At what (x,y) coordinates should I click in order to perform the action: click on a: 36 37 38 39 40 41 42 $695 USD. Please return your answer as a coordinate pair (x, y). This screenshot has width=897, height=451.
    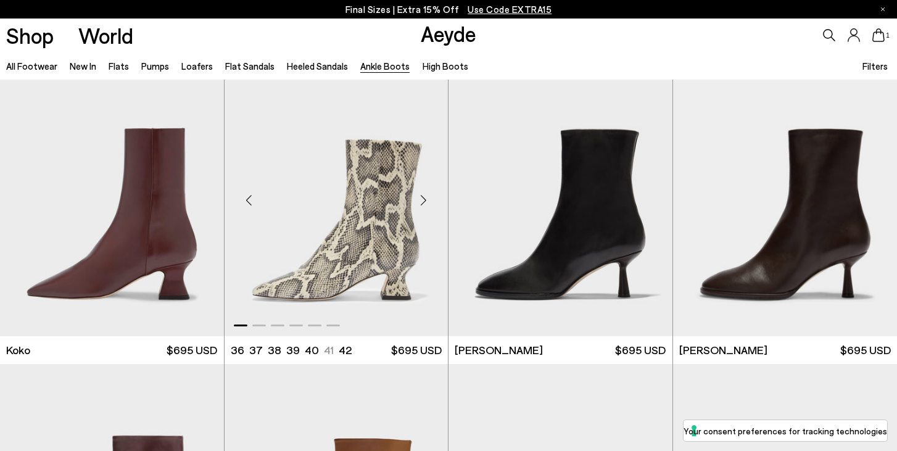
    Looking at the image, I should click on (336, 350).